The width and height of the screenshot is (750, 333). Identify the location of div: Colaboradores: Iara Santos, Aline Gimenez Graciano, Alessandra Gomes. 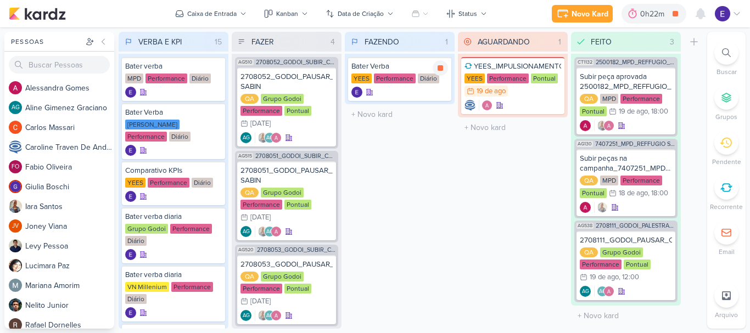
(268, 232).